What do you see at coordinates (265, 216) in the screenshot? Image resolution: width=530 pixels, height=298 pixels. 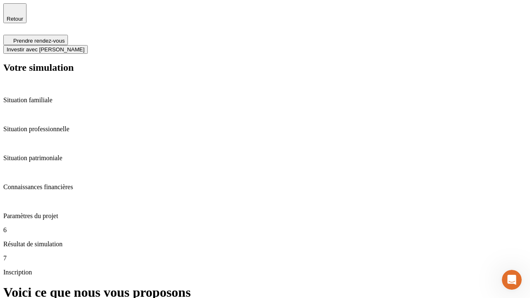 I see `p: Paramètres du projet` at bounding box center [265, 216].